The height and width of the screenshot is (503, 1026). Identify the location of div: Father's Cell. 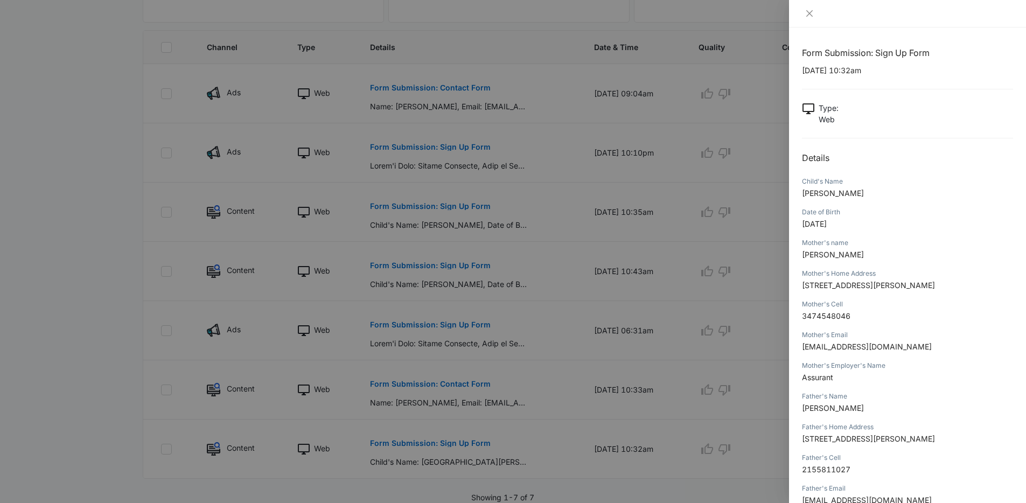
(908, 458).